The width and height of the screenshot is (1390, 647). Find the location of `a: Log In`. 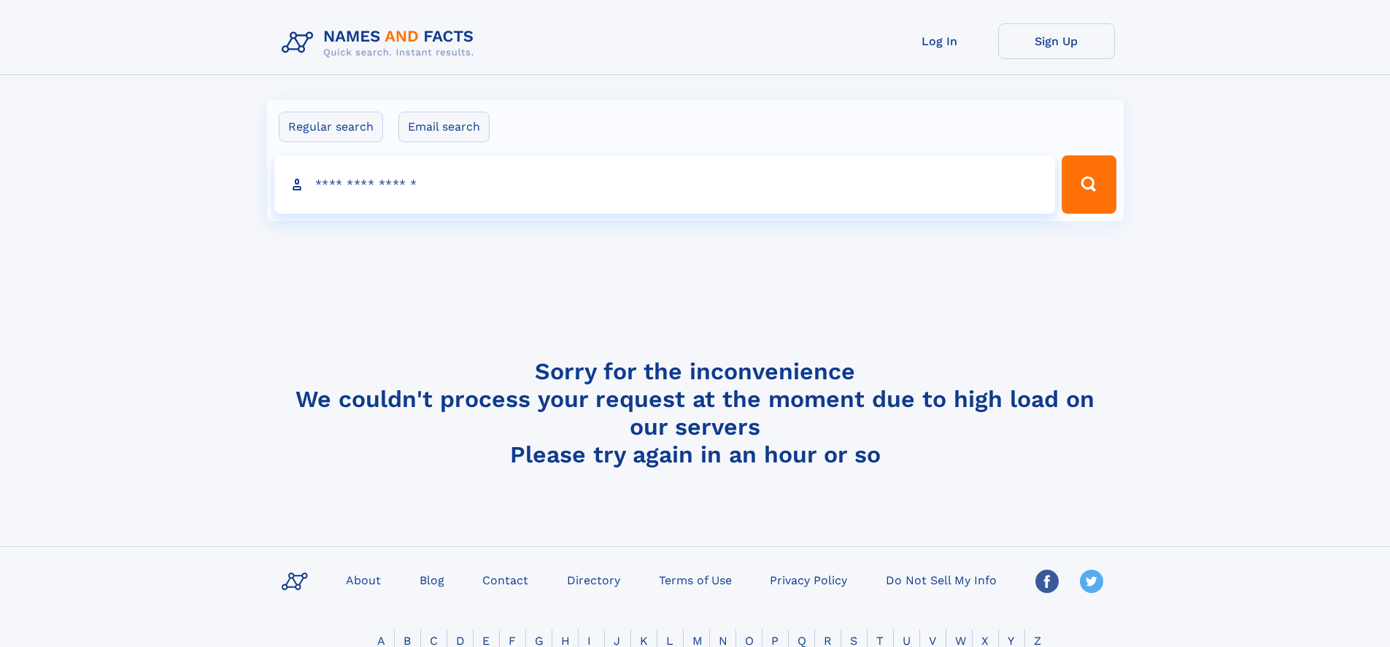

a: Log In is located at coordinates (940, 41).